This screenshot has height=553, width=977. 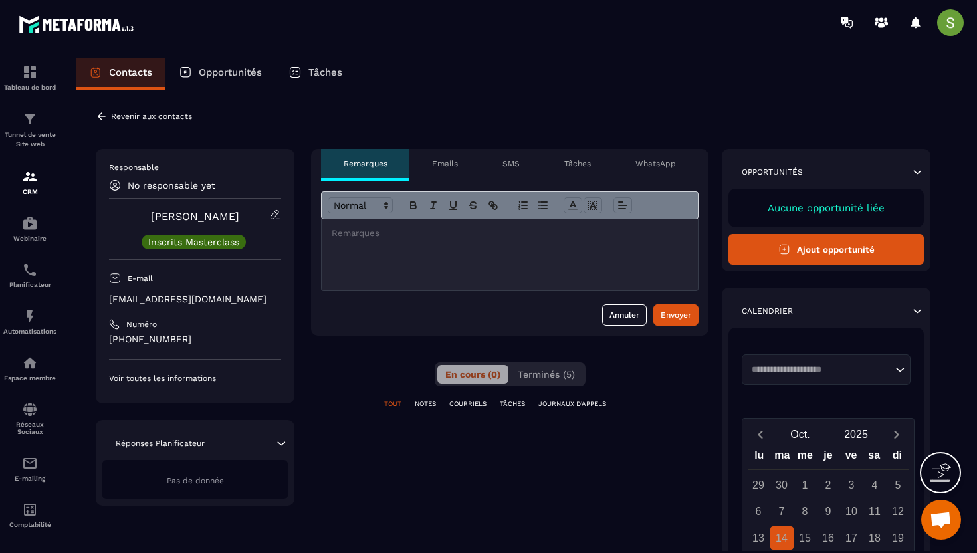 I want to click on p: Webinaire, so click(x=30, y=238).